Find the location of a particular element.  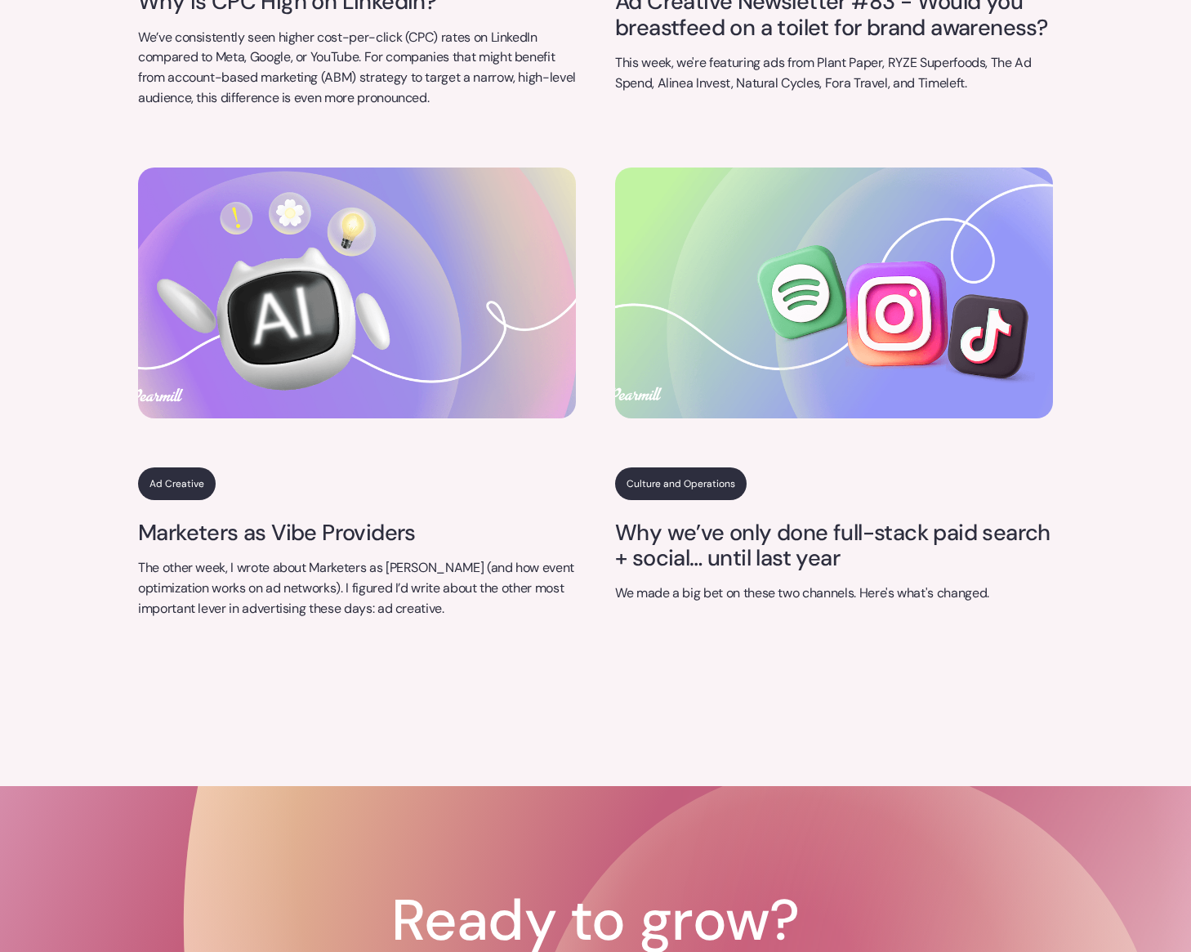

p: This week, we're featuring ads from Plant Paper, RYZE Superfoods, The Ad Spend, Alinea Invest, Na... is located at coordinates (834, 74).